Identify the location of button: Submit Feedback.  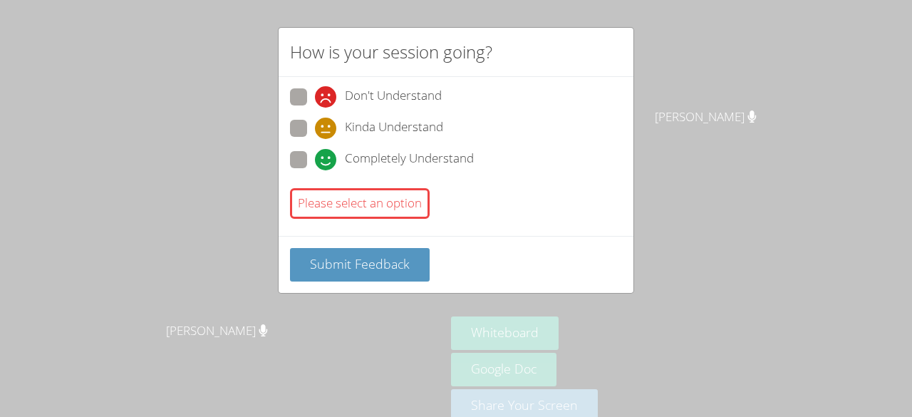
(360, 264).